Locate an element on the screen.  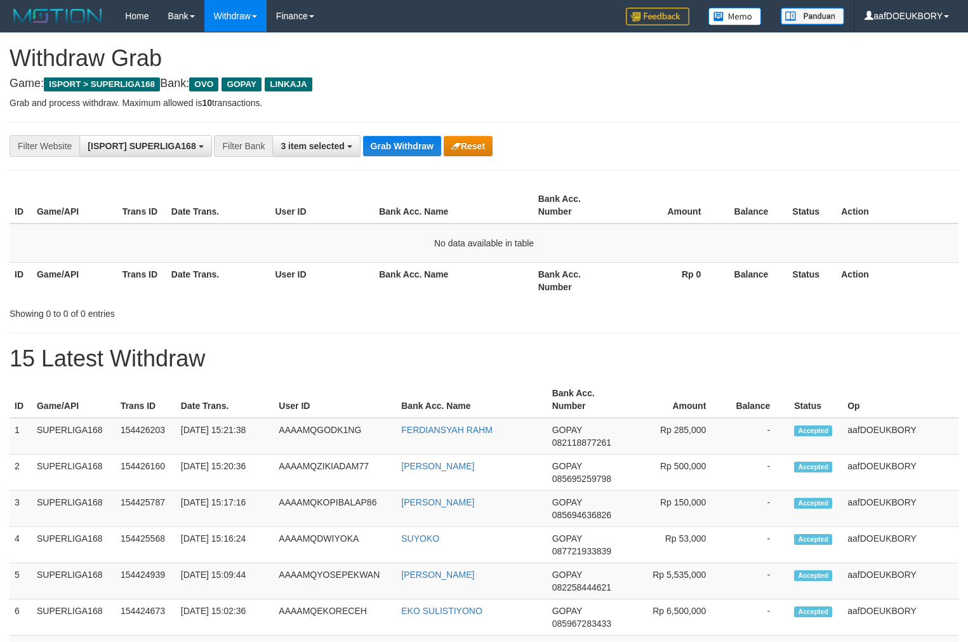
td: AAAAMQKOPIBALAP86 is located at coordinates (334, 508).